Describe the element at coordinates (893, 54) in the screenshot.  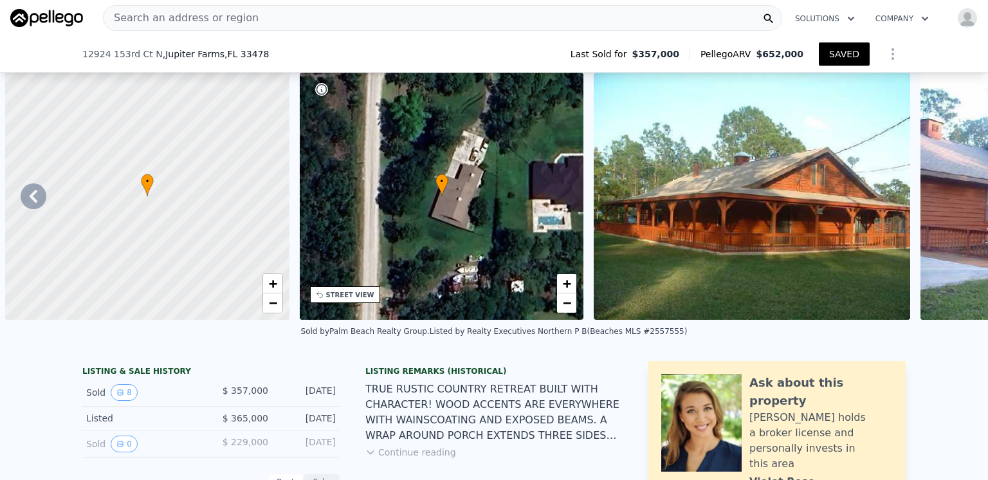
I see `button: Show Options` at that location.